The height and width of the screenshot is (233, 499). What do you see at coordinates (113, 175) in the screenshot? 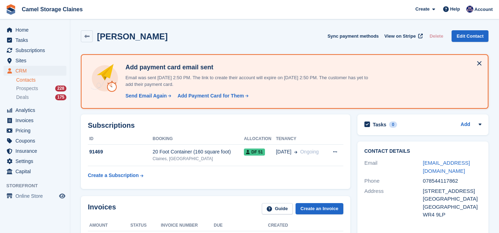
I see `div: Create a Subscription` at bounding box center [113, 175].